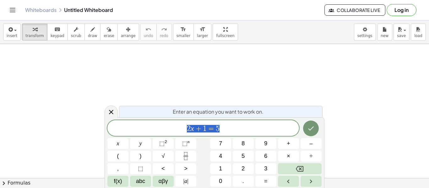  What do you see at coordinates (418, 32) in the screenshot?
I see `button: load` at bounding box center [418, 32].